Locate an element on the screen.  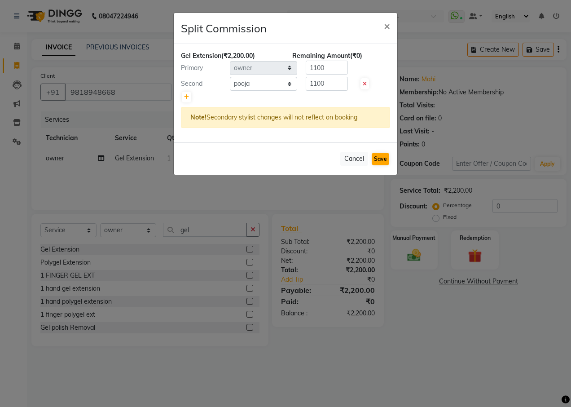
span: (₹0) is located at coordinates (356, 56).